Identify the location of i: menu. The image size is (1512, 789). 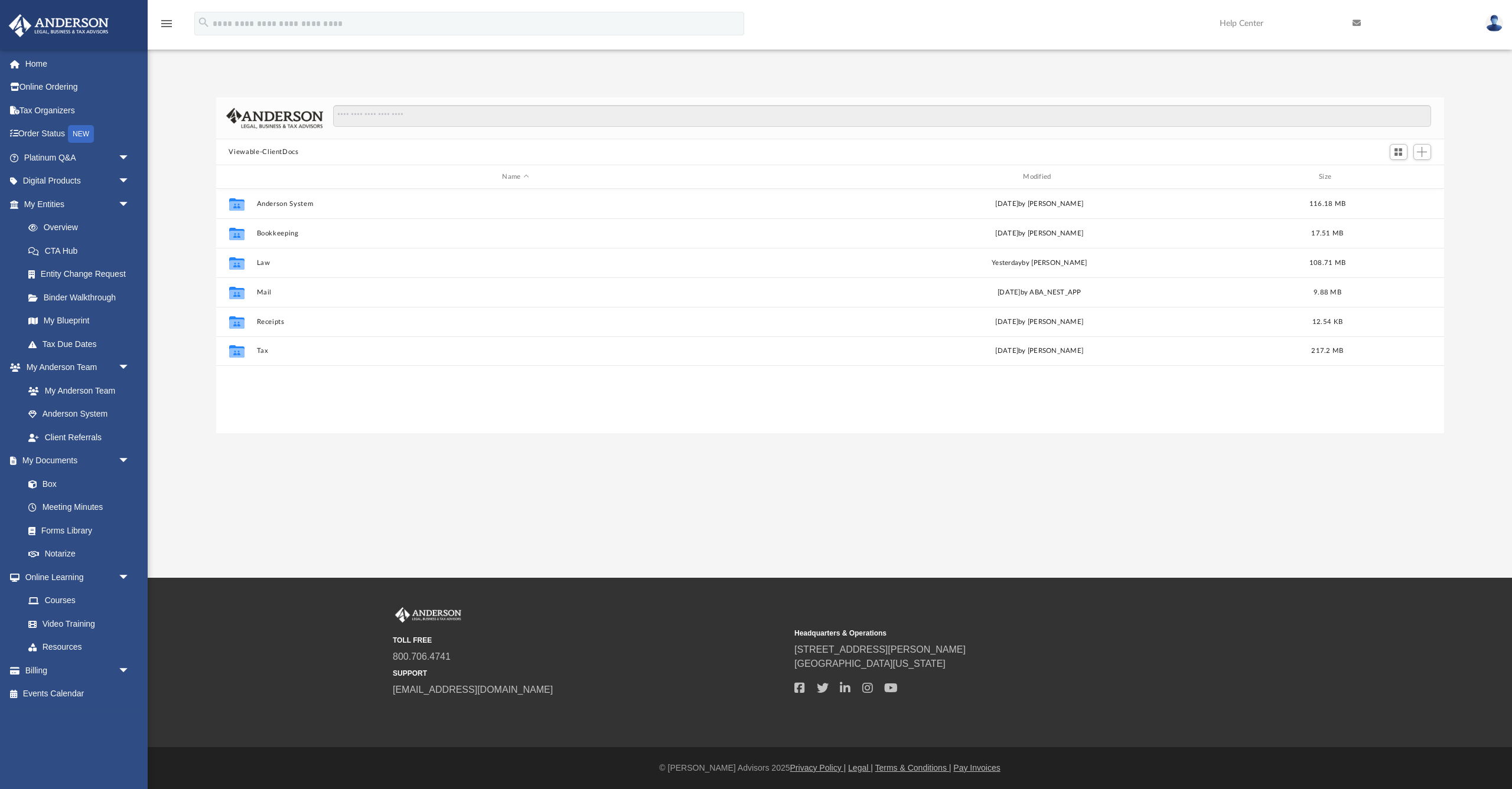
(167, 23).